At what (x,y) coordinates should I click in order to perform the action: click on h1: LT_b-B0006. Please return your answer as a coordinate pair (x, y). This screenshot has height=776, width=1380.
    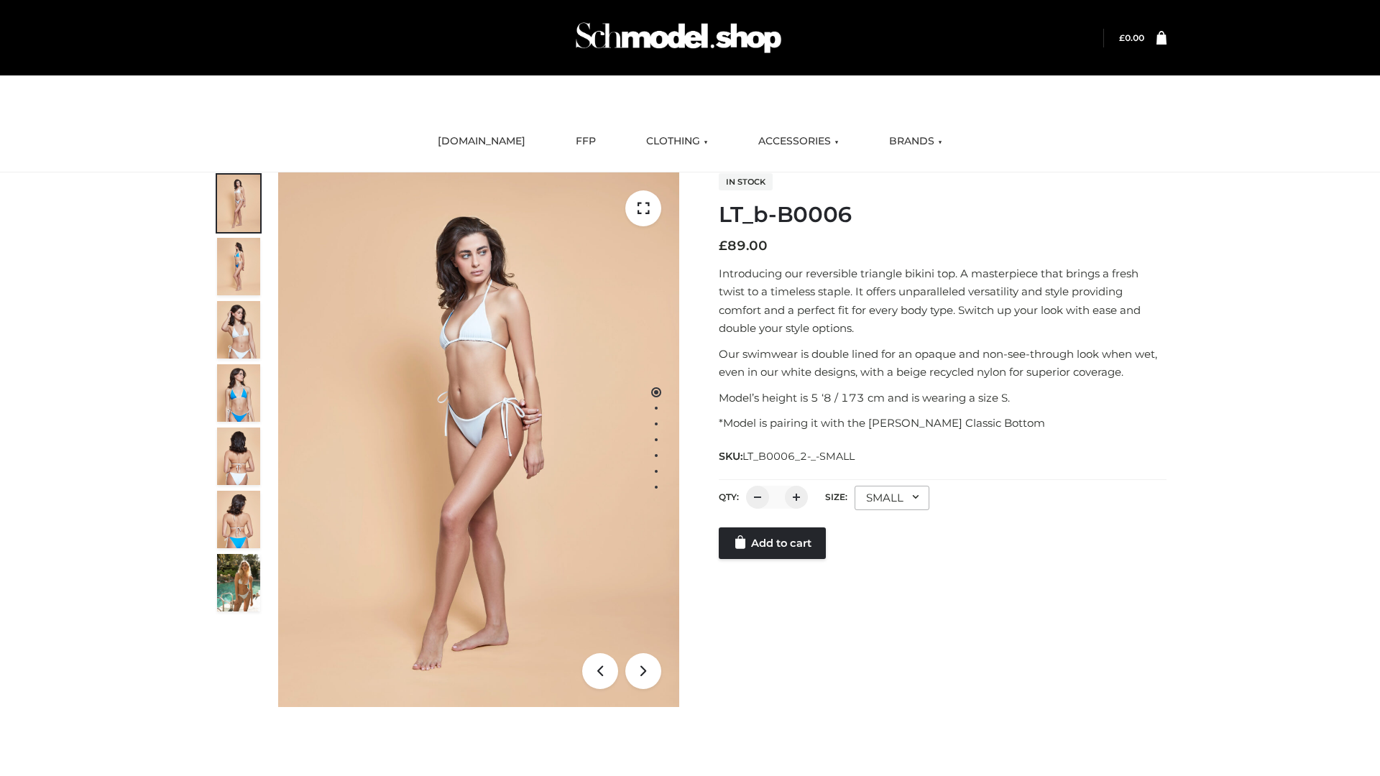
    Looking at the image, I should click on (942, 215).